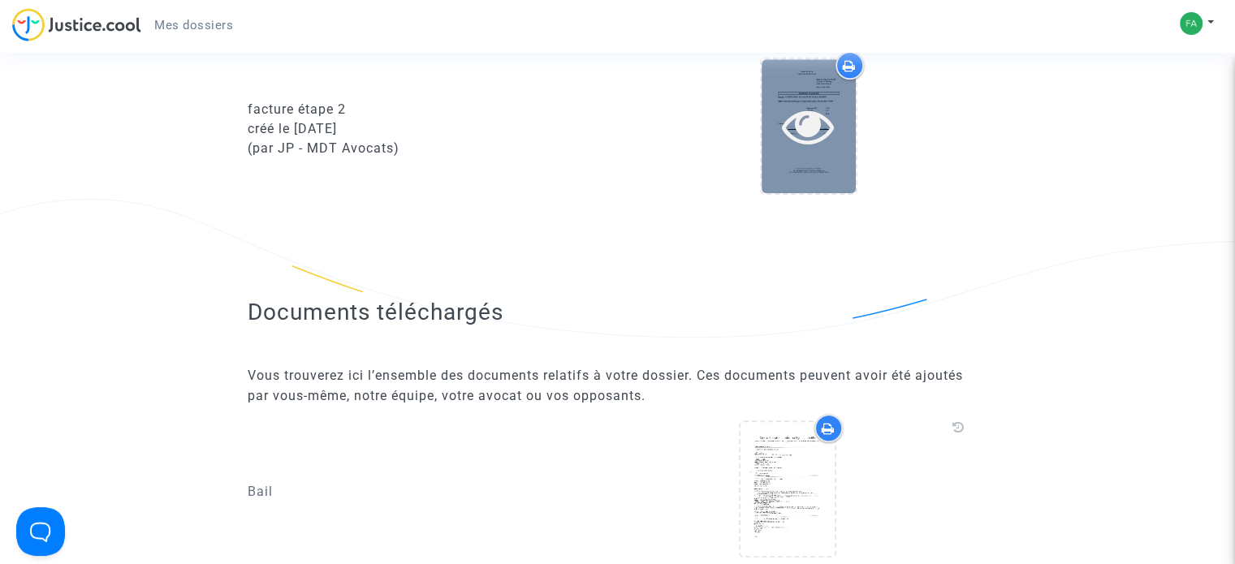  Describe the element at coordinates (76, 24) in the screenshot. I see `img: jc-logo.svg` at that location.